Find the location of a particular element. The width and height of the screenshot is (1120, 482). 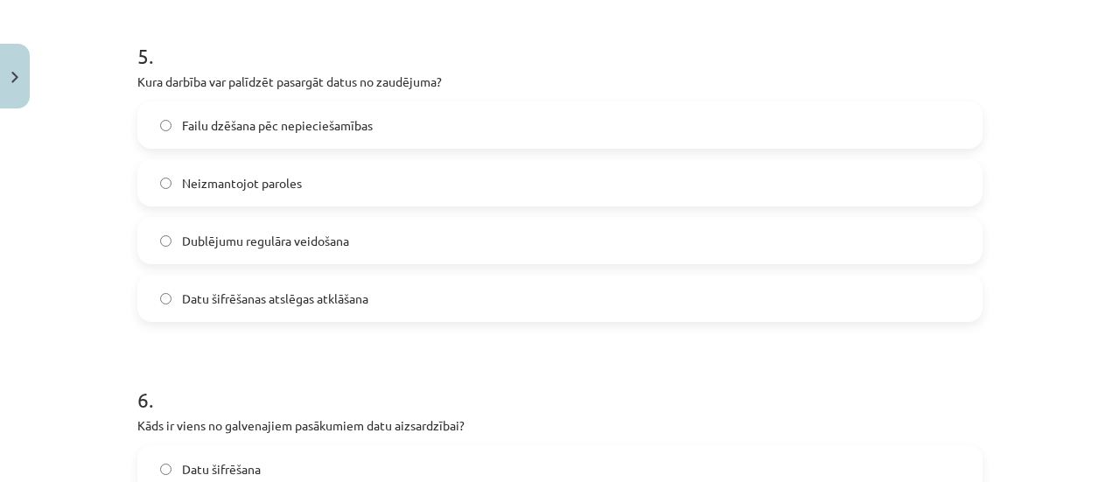

input: Dublējumu regulāra veidošana is located at coordinates (165, 241).